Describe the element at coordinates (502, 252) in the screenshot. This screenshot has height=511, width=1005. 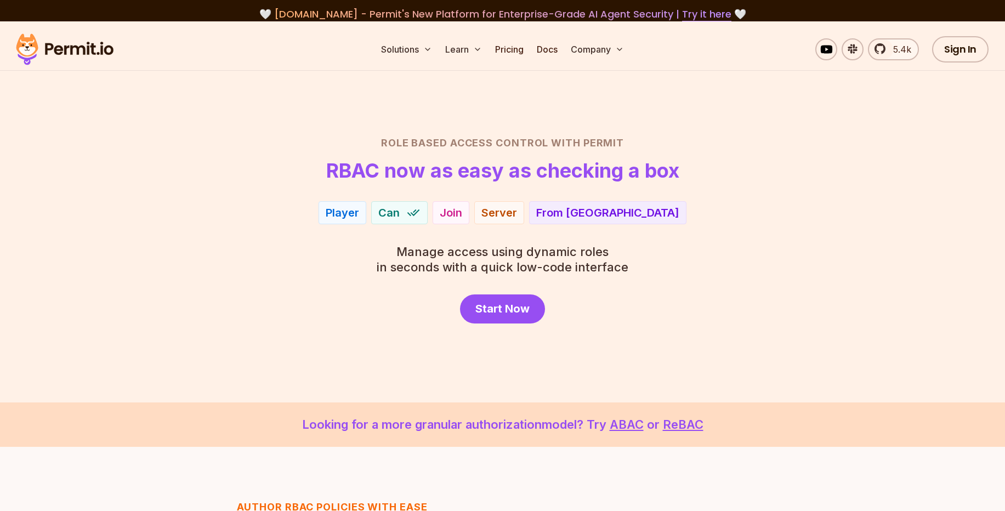
I see `span: Manage access using dynamic roles` at that location.